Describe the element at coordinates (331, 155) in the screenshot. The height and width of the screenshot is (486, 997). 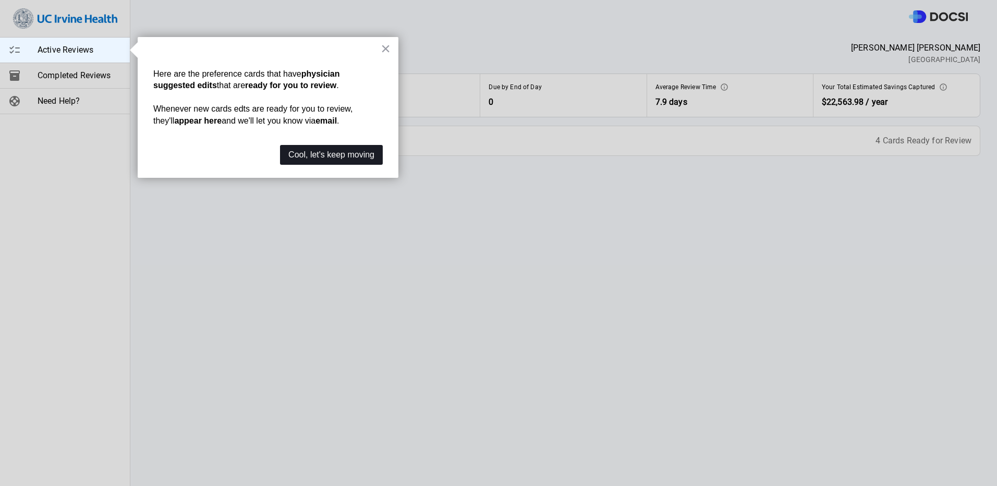
I see `button: Cool, let's keep moving` at that location.